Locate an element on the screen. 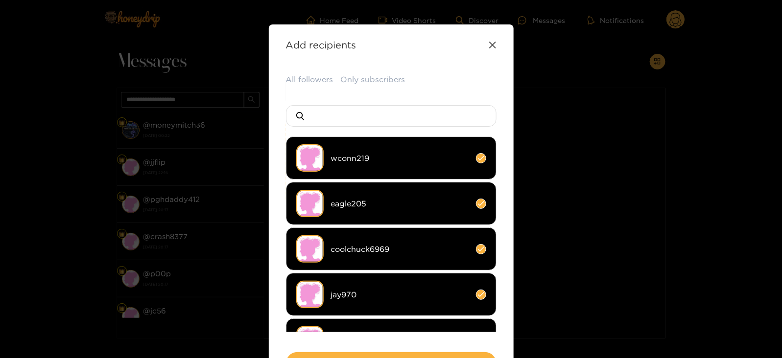 The width and height of the screenshot is (782, 358). strong: Add recipients is located at coordinates (321, 45).